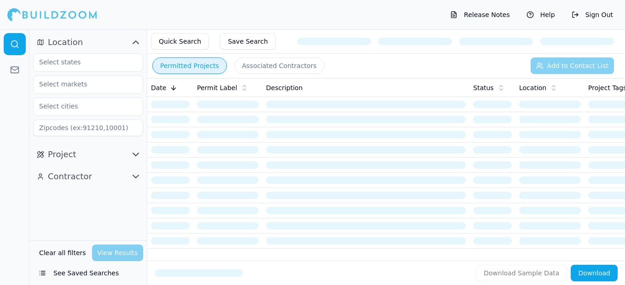 Image resolution: width=625 pixels, height=285 pixels. What do you see at coordinates (88, 128) in the screenshot?
I see `input: Zipcodes (ex:91210,10001)` at bounding box center [88, 128].